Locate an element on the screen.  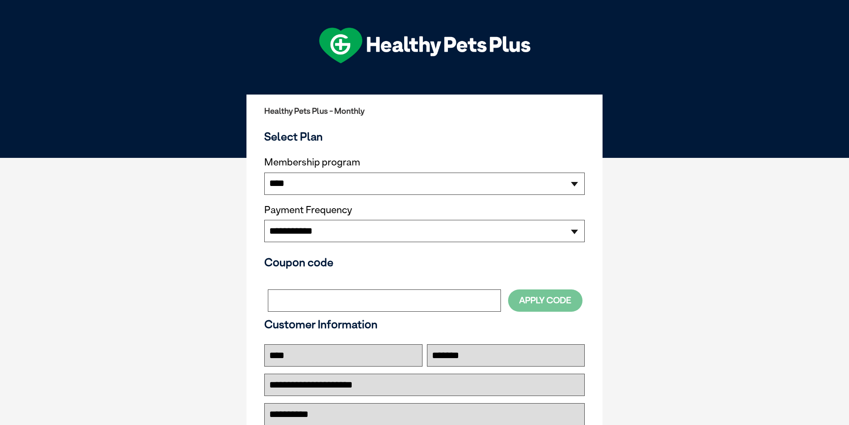
button: Apply Code is located at coordinates (545, 300).